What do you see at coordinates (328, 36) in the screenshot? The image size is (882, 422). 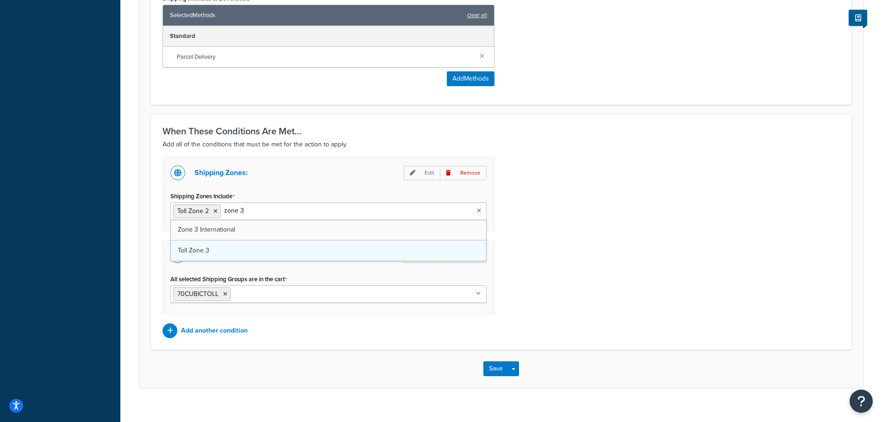 I see `div: Standard` at bounding box center [328, 36].